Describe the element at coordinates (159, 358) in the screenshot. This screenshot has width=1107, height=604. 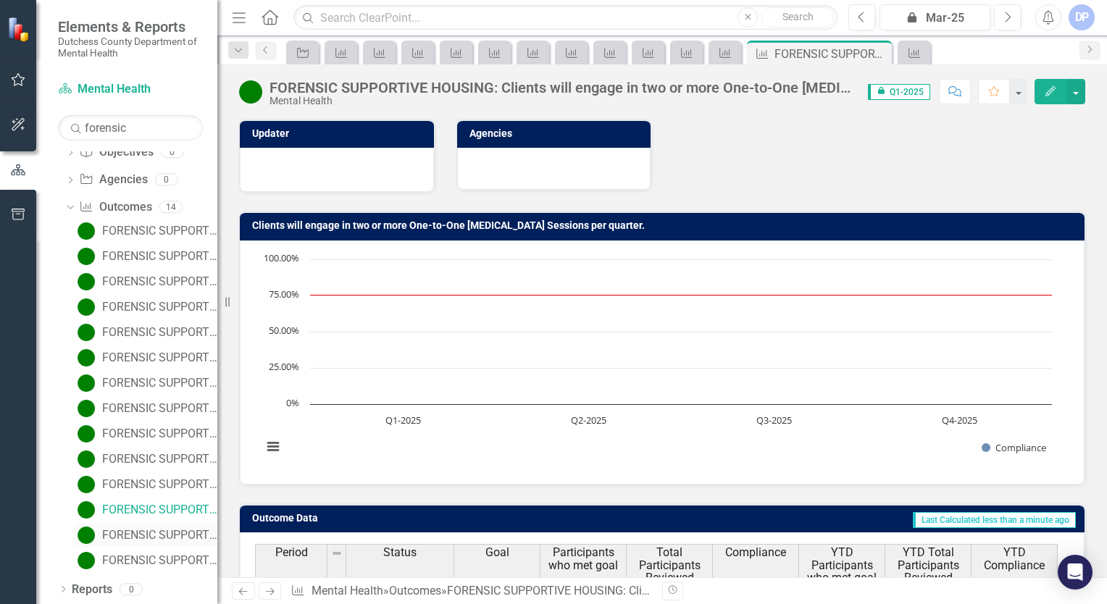
I see `div: FORENSIC SUPPORTIVE HOUSING: Wait time from program acceptance to being housed` at that location.